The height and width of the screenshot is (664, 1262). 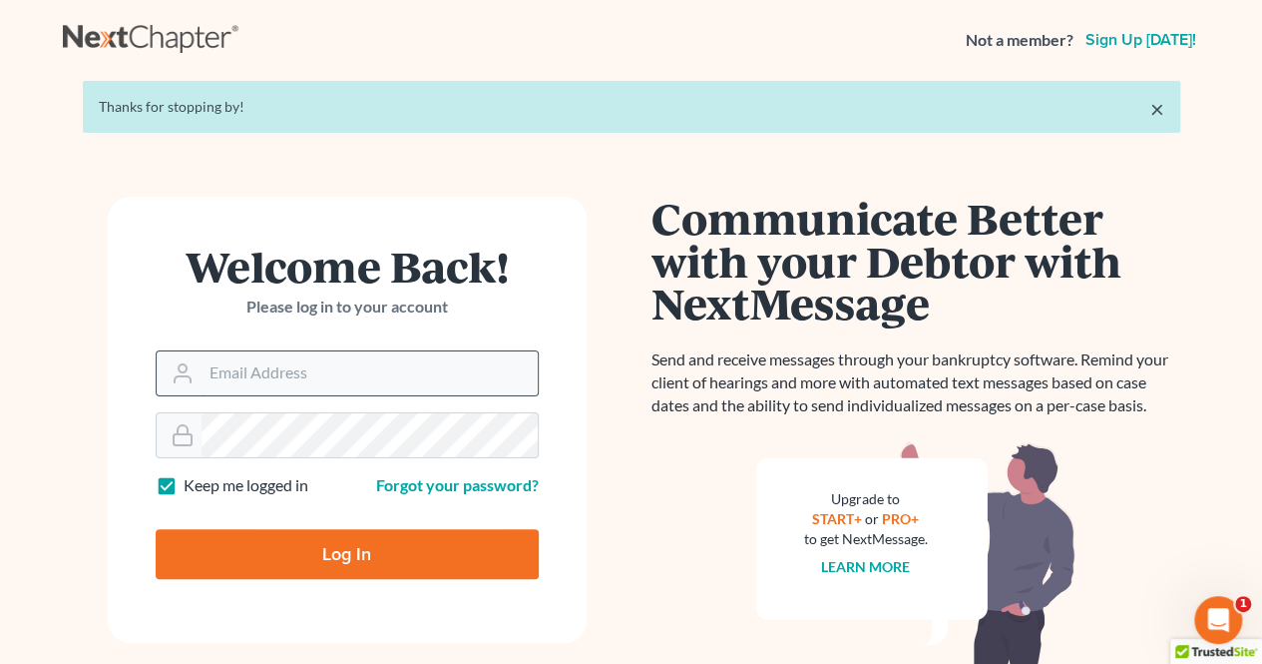 I want to click on a: Learn more, so click(x=865, y=566).